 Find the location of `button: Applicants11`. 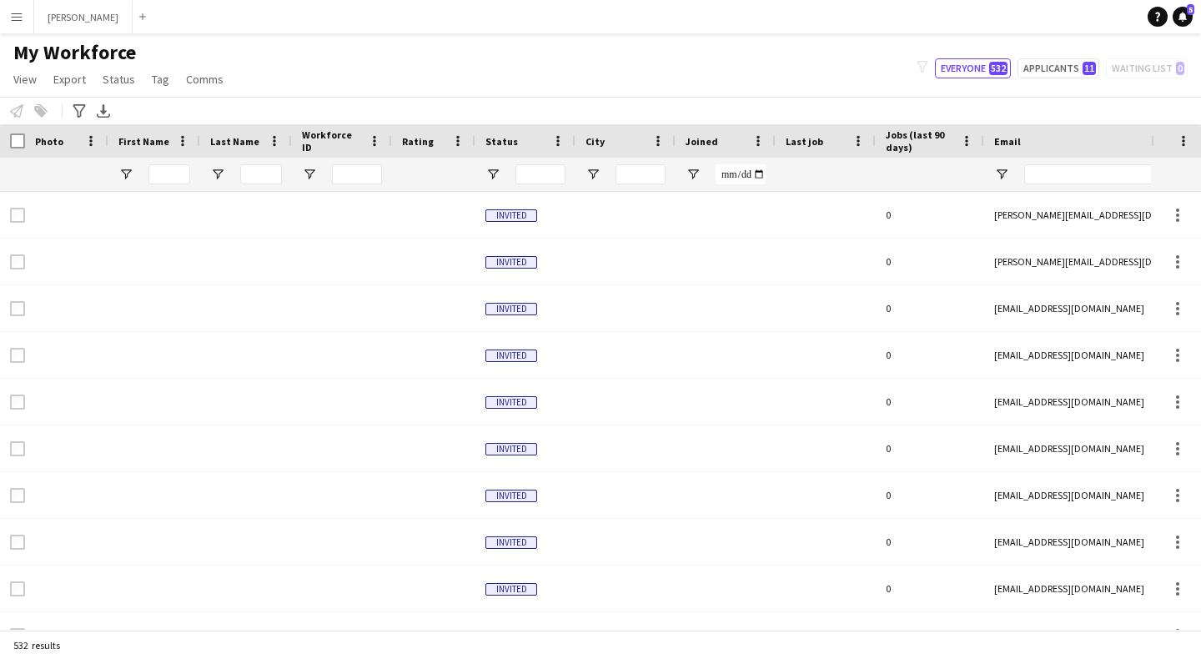

button: Applicants11 is located at coordinates (1058, 68).